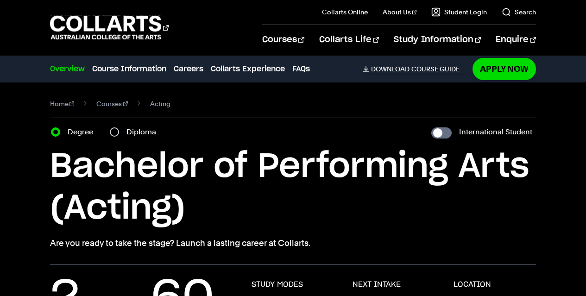 The height and width of the screenshot is (296, 586). What do you see at coordinates (472, 284) in the screenshot?
I see `h3: LOCATION` at bounding box center [472, 284].